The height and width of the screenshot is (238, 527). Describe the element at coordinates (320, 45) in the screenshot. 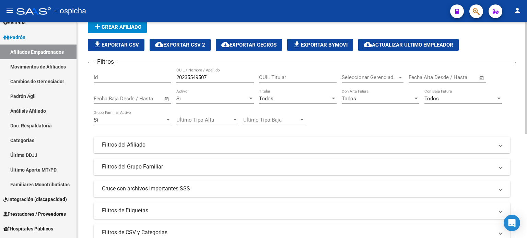

I see `button: Exportar Bymovi` at that location.